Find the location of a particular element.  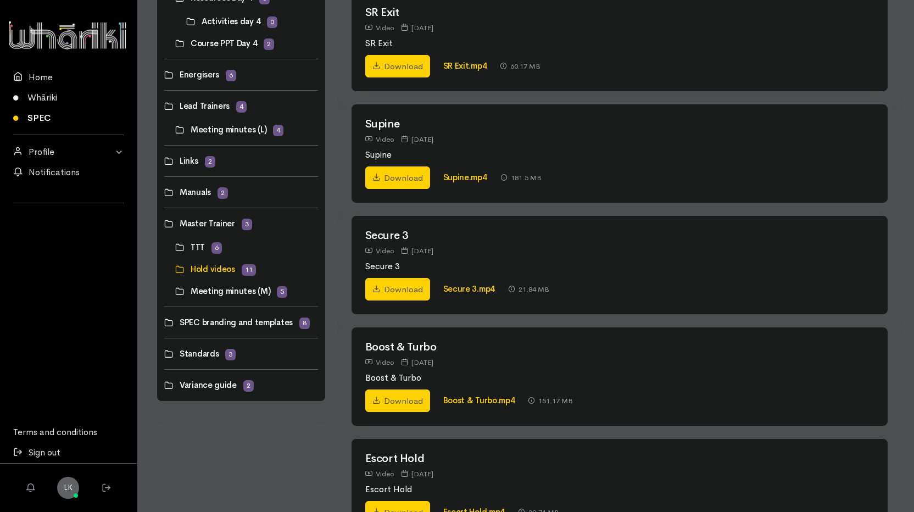

span: LK is located at coordinates (68, 488).